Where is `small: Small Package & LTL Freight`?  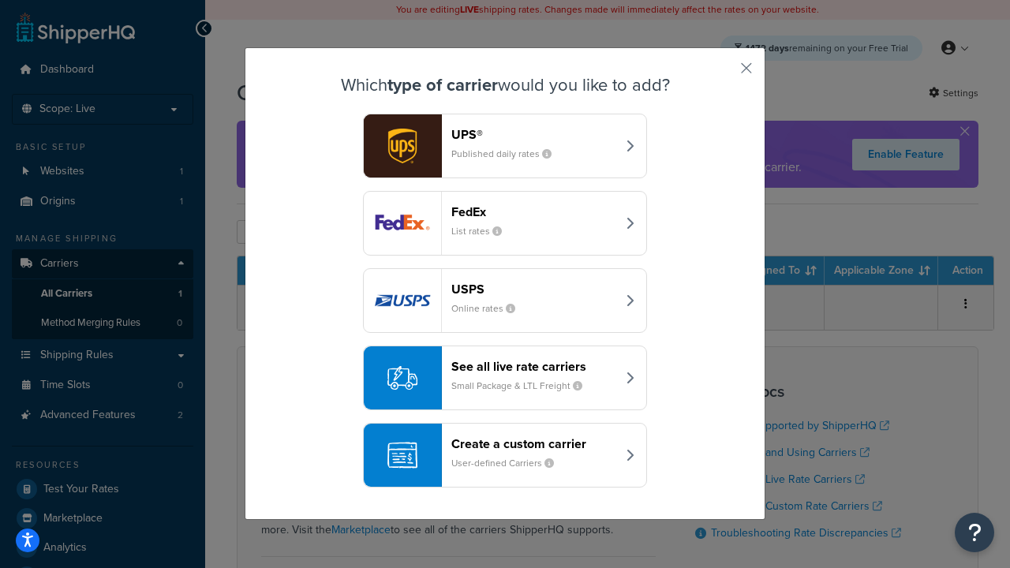
small: Small Package & LTL Freight is located at coordinates (523, 386).